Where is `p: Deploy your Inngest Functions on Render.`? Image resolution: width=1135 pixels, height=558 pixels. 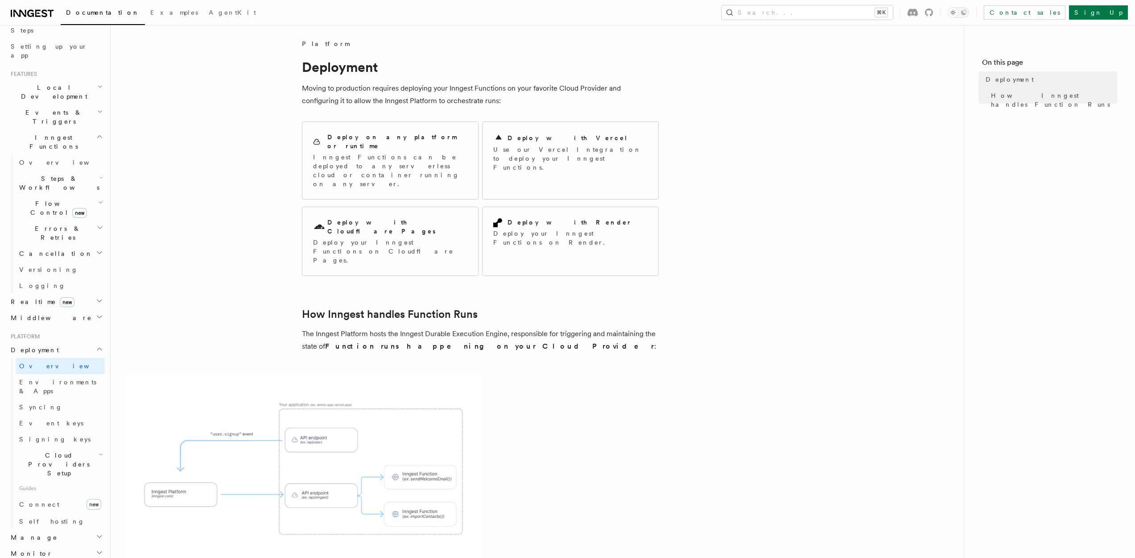
p: Deploy your Inngest Functions on Render. is located at coordinates (570, 238).